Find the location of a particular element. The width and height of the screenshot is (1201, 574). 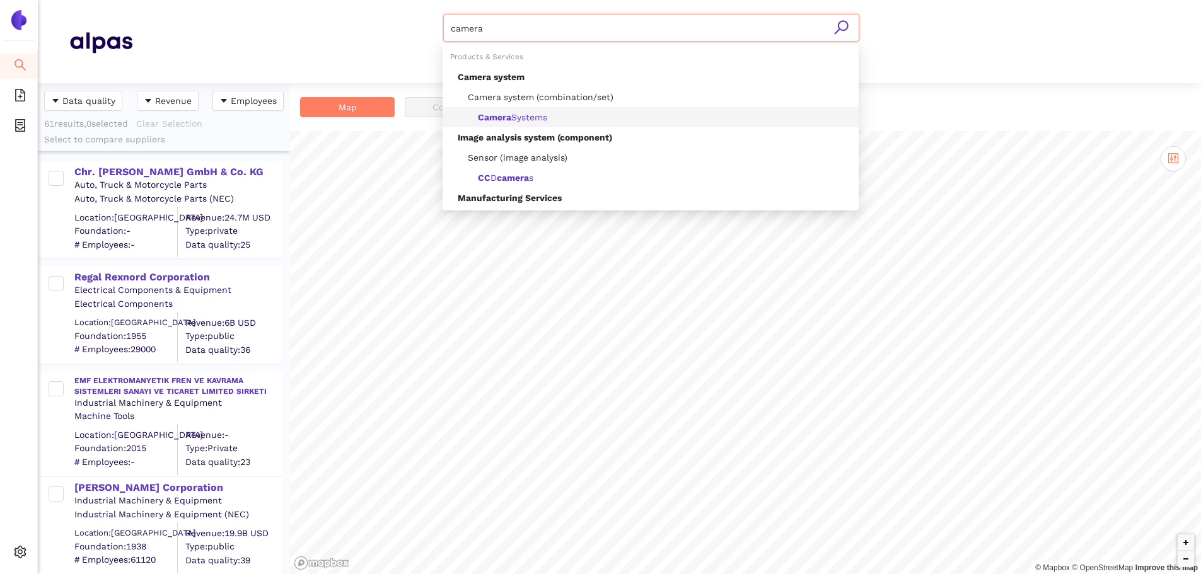

div: Revenue: - is located at coordinates (233, 435).